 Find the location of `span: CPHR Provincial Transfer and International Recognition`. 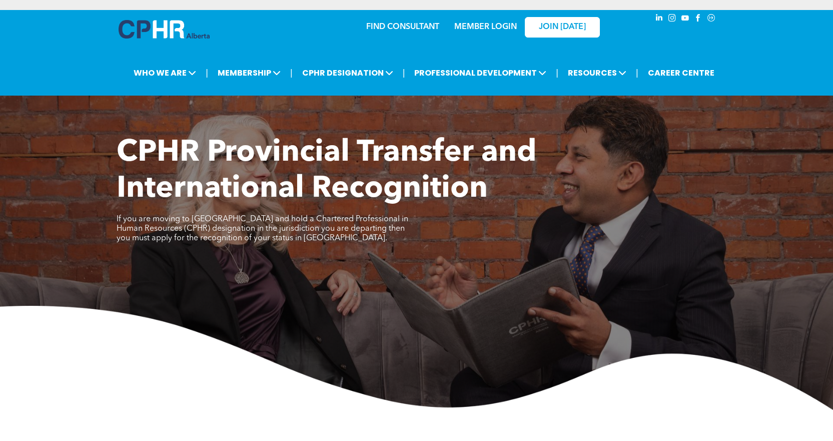

span: CPHR Provincial Transfer and International Recognition is located at coordinates (326, 171).